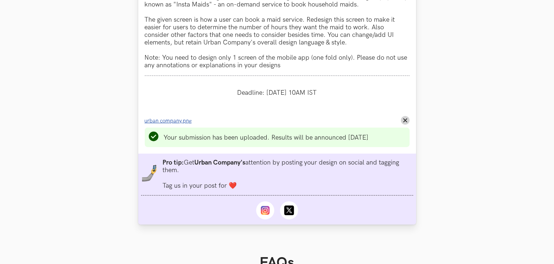  Describe the element at coordinates (173, 163) in the screenshot. I see `strong: Pro tip:` at that location.